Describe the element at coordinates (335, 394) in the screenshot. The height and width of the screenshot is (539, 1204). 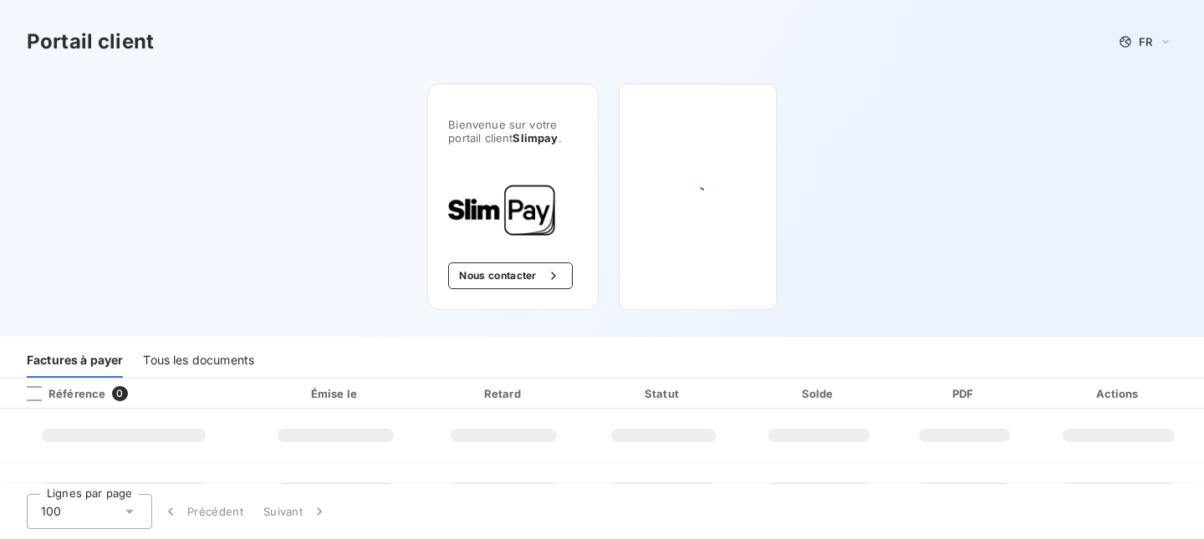
I see `div: Émise le` at that location.